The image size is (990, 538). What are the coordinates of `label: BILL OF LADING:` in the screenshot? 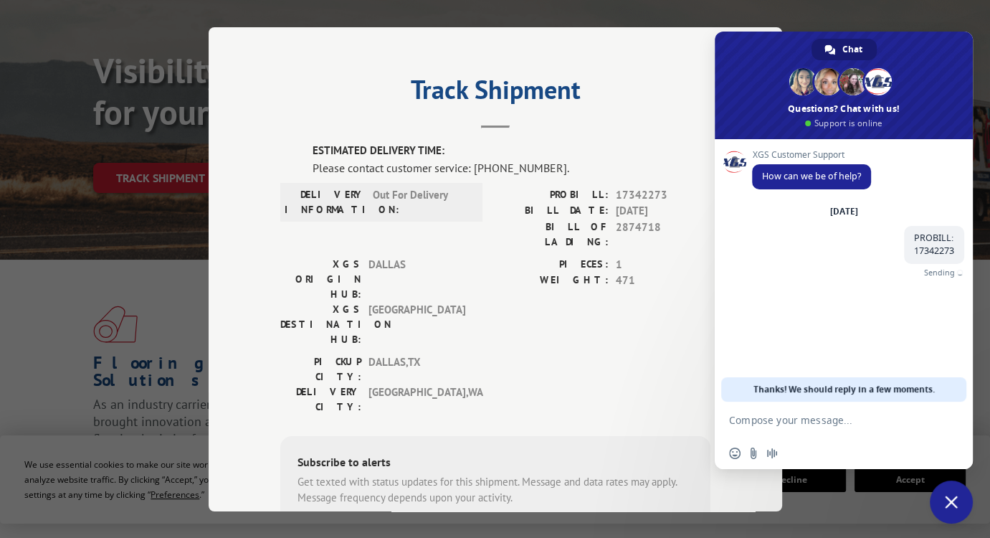 It's located at (552, 234).